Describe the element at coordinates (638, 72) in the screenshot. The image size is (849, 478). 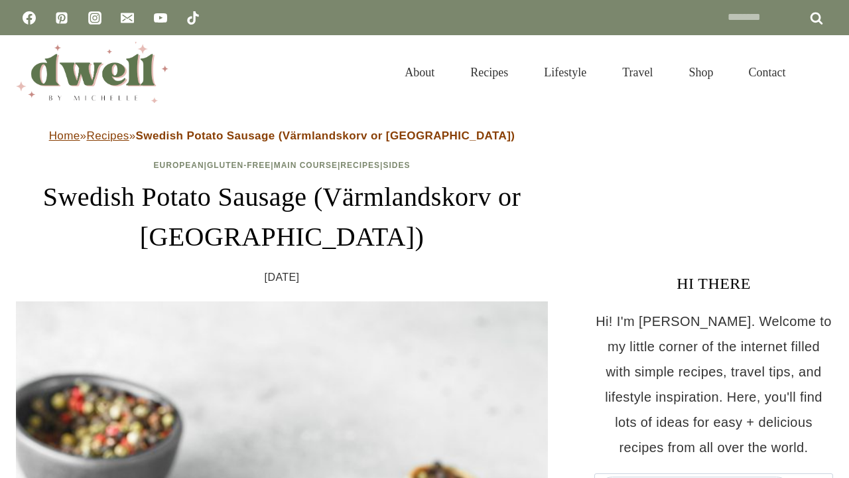
I see `a: Travel` at that location.